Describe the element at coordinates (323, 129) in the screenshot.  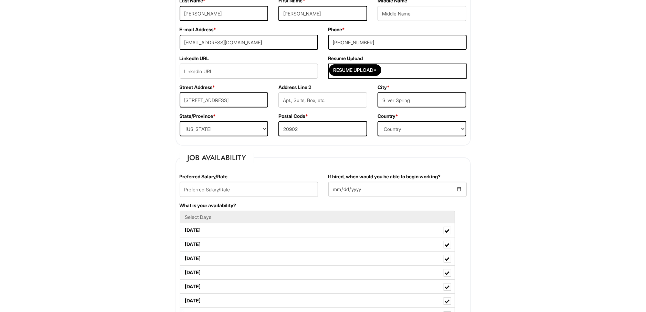
I see `input: Postal Code` at that location.